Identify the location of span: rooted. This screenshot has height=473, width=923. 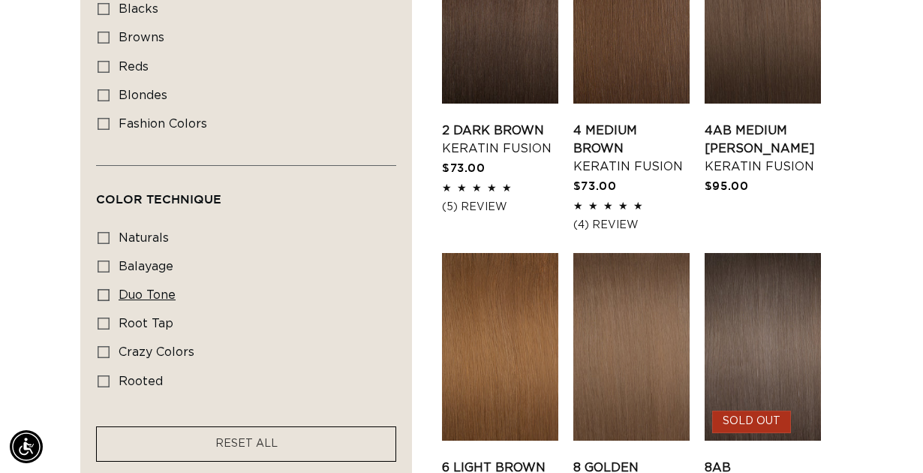
(140, 381).